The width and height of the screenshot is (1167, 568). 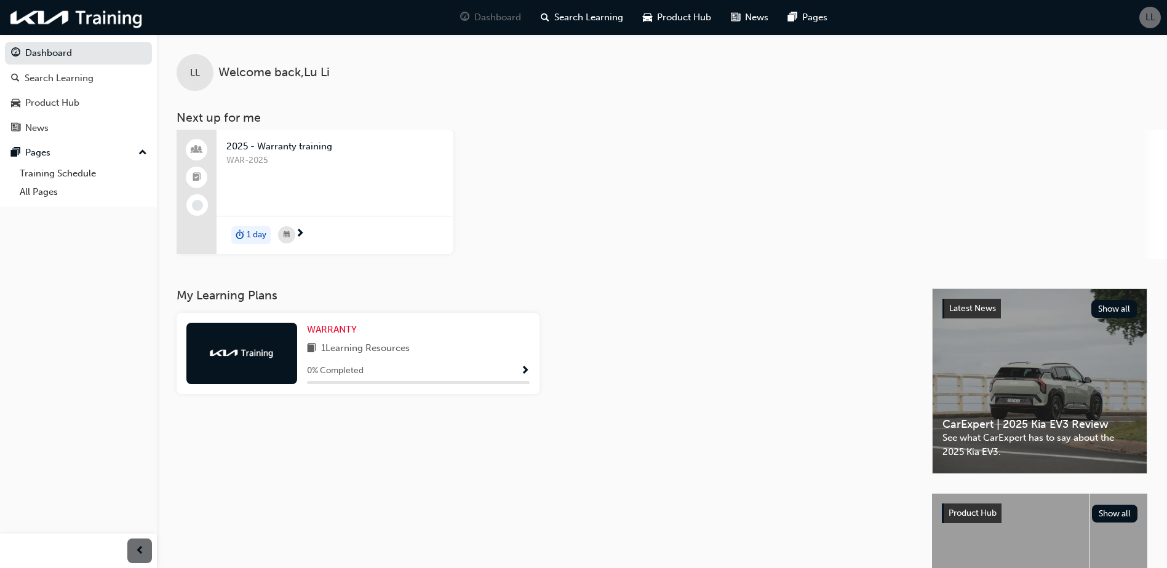 I want to click on span: prev-icon, so click(x=140, y=551).